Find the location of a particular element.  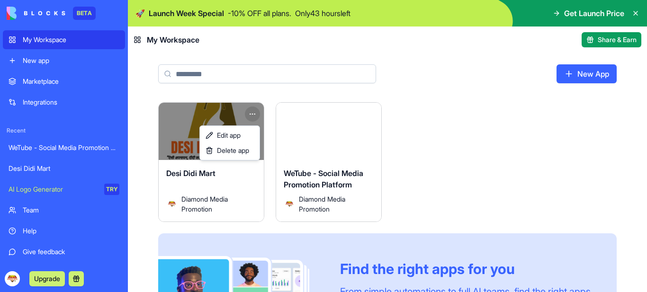

div: TRY is located at coordinates (112, 190).